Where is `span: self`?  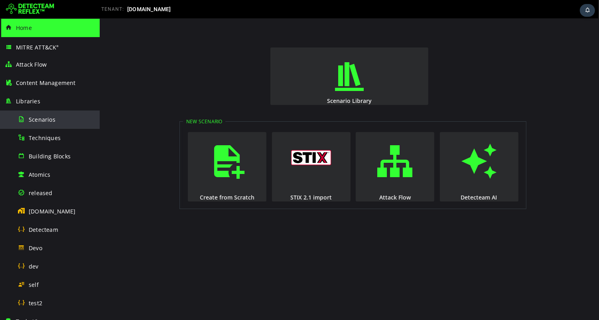 span: self is located at coordinates (33, 284).